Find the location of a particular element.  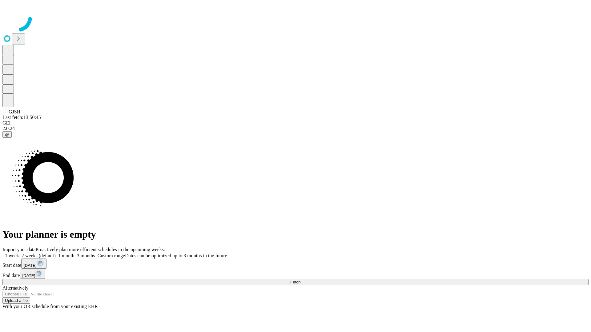

span: Alternatively is located at coordinates (15, 288).